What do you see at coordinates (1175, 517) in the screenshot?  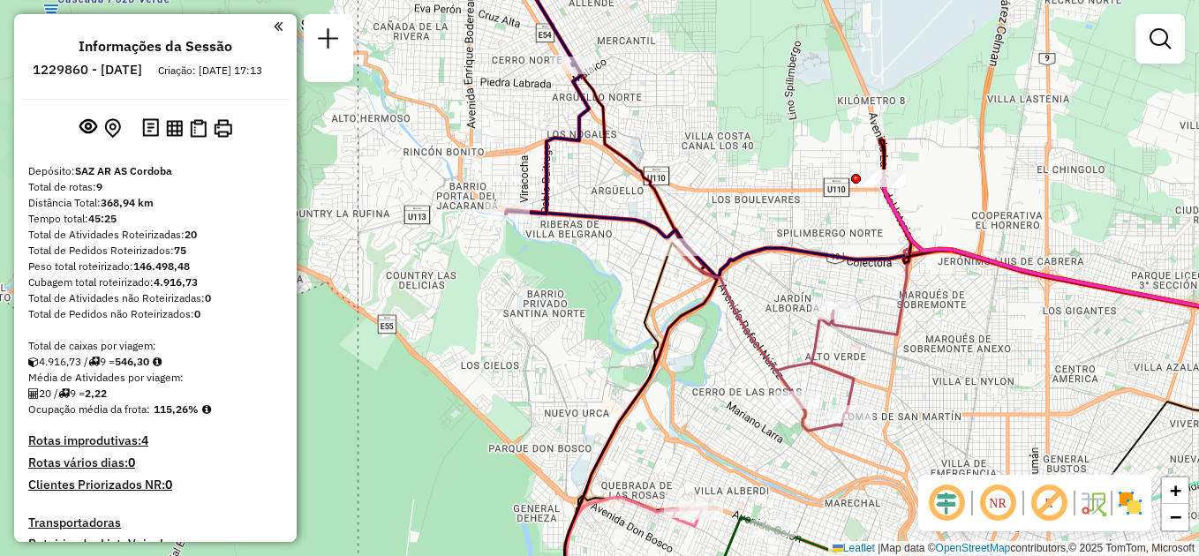 I see `a: Zoom out` at bounding box center [1175, 517].